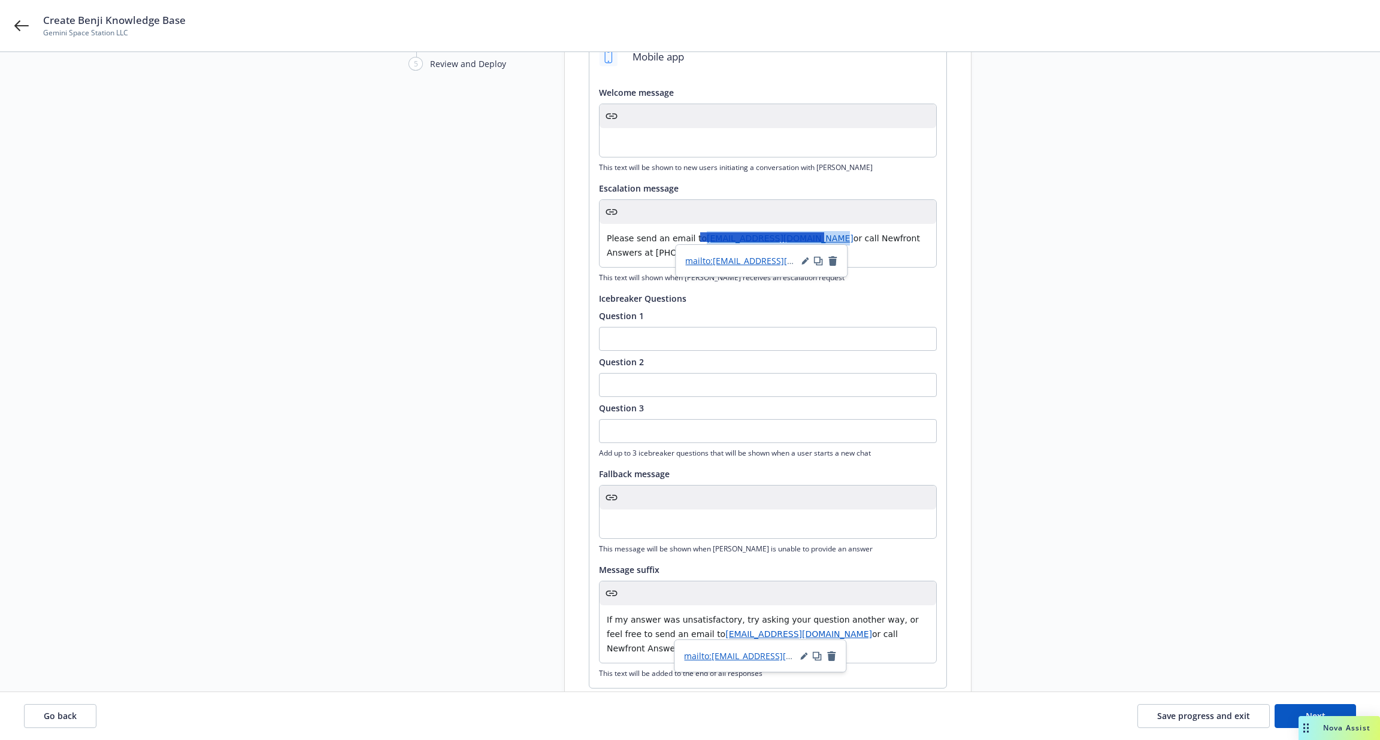  What do you see at coordinates (636, 92) in the screenshot?
I see `span: Welcome message` at bounding box center [636, 92].